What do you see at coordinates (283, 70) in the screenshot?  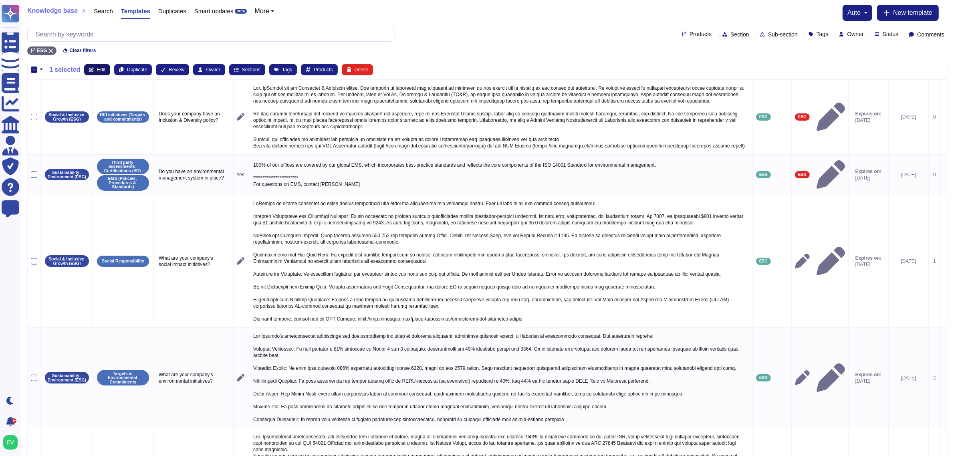 I see `button: Tags` at bounding box center [283, 70].